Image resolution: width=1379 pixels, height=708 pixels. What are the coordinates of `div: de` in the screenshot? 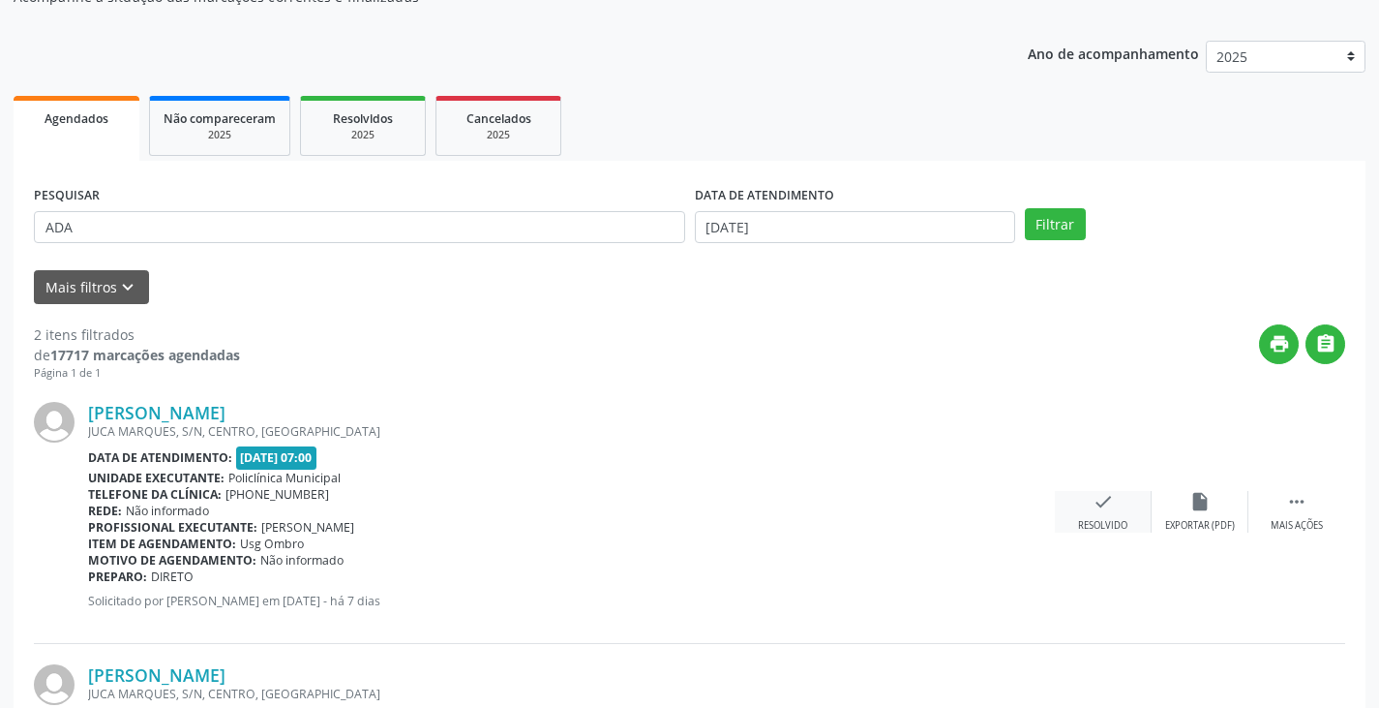 It's located at (136, 354).